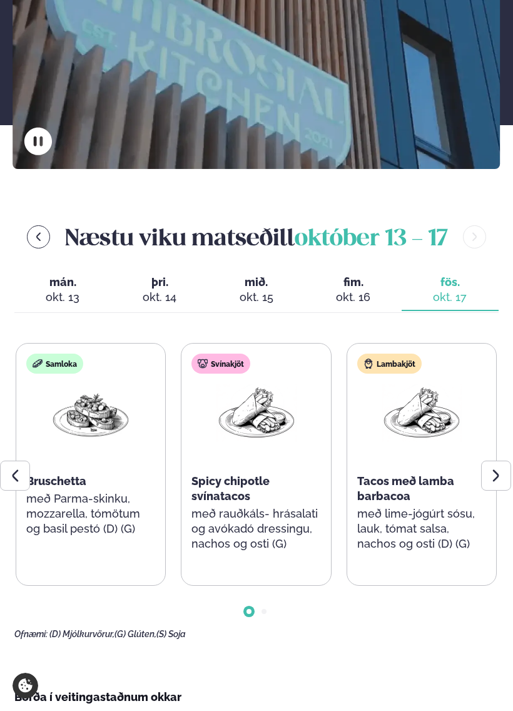 The width and height of the screenshot is (513, 711). I want to click on div: okt. 14, so click(160, 297).